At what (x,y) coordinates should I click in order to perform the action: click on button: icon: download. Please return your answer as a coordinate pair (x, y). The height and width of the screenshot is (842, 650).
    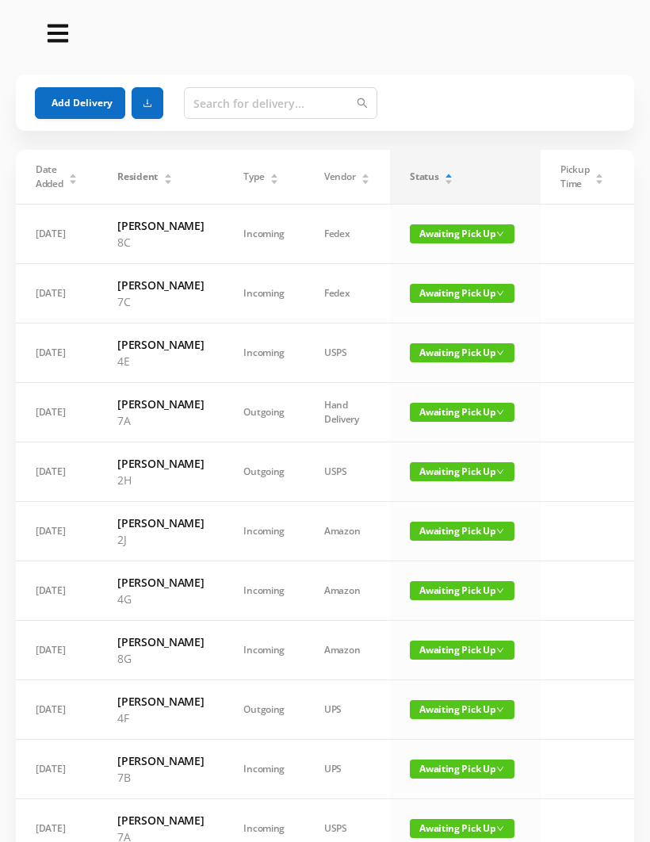
    Looking at the image, I should click on (148, 103).